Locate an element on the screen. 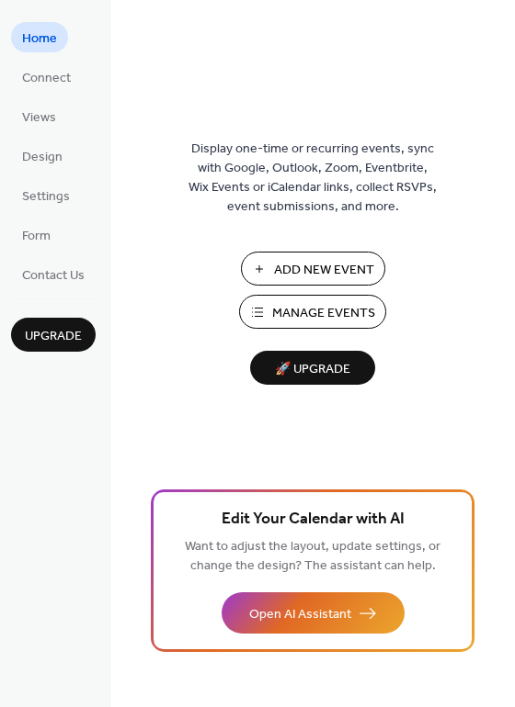 The height and width of the screenshot is (707, 515). button: Upgrade is located at coordinates (53, 334).